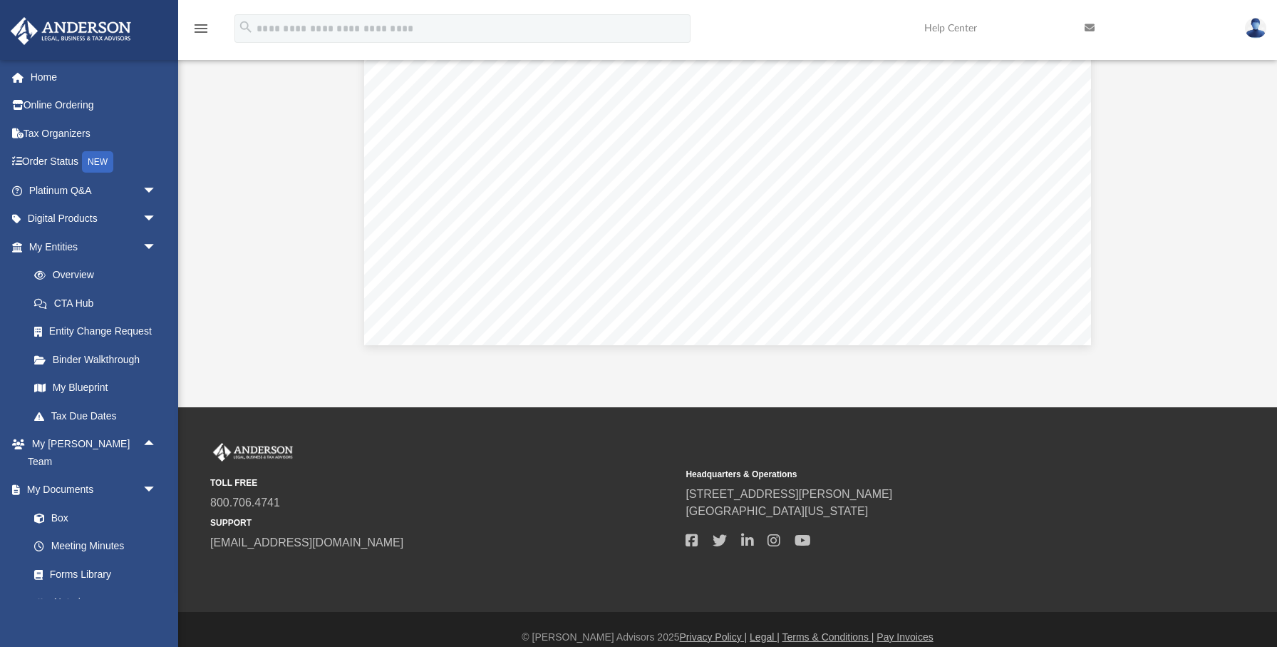  I want to click on a: Platinum Q&Aarrow_drop_down, so click(94, 190).